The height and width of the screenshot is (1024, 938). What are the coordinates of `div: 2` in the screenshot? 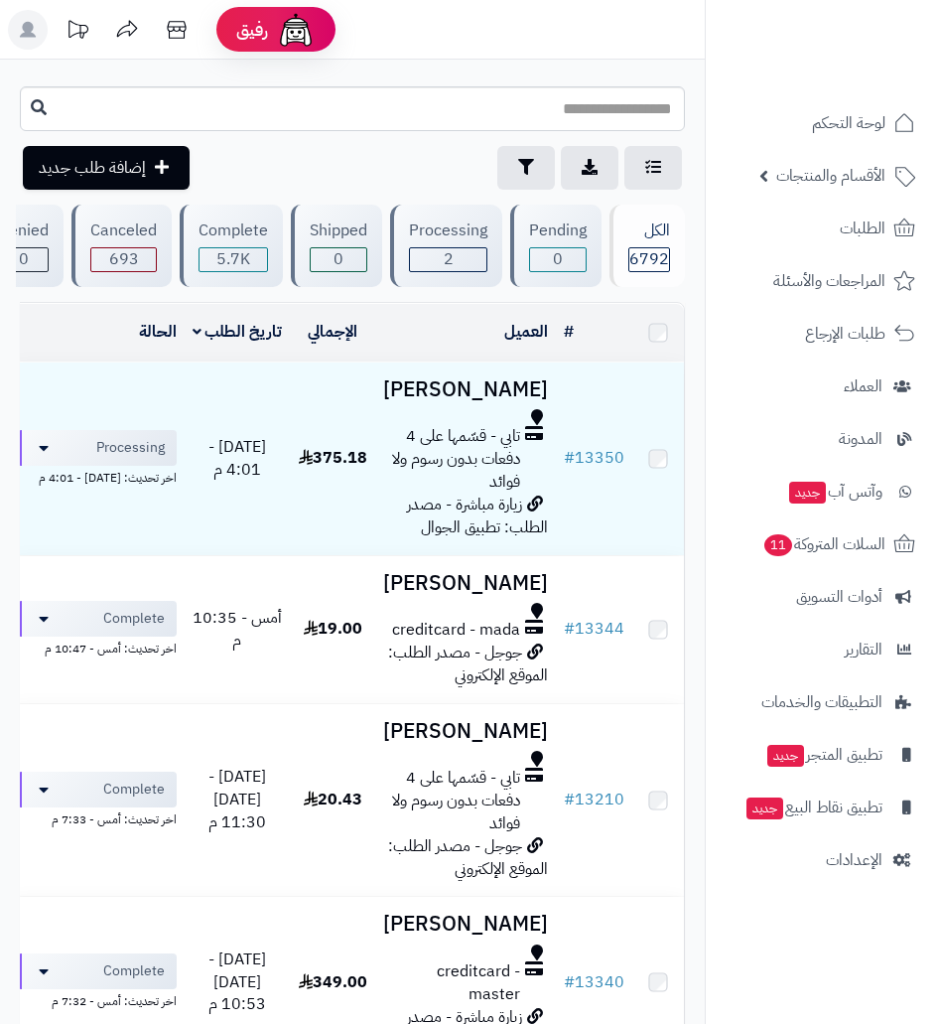 It's located at (448, 259).